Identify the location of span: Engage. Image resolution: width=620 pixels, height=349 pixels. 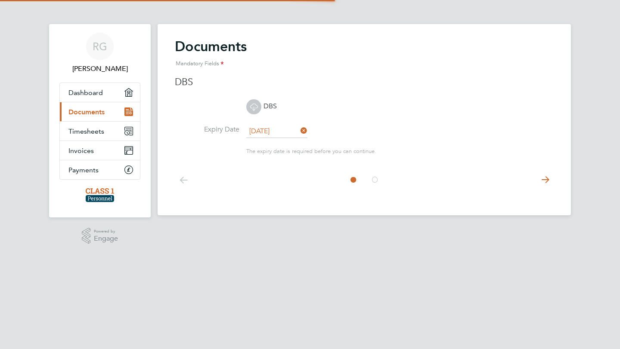
(106, 239).